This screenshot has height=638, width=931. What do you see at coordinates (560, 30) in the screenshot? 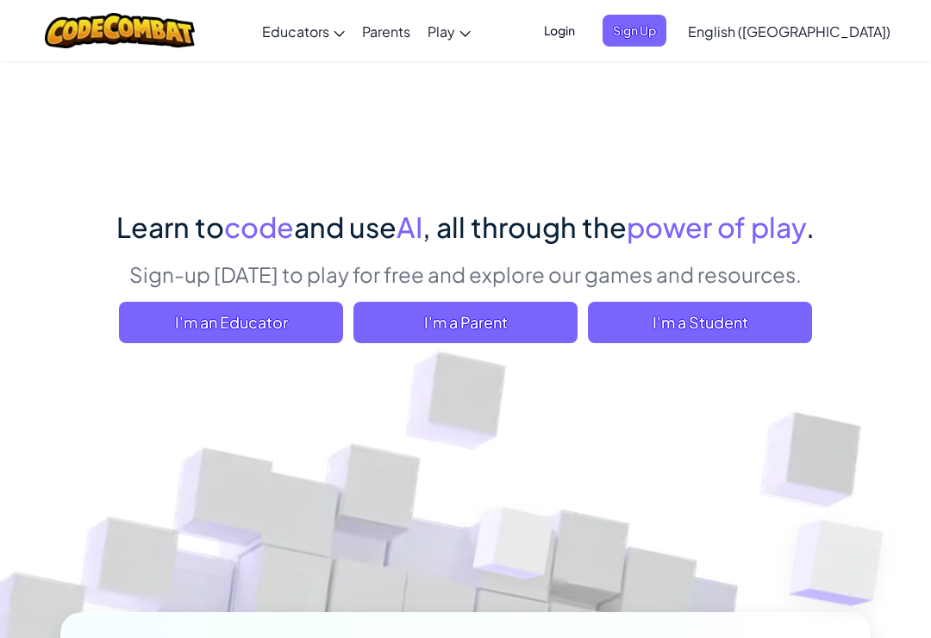
I see `button: Login` at bounding box center [560, 30].